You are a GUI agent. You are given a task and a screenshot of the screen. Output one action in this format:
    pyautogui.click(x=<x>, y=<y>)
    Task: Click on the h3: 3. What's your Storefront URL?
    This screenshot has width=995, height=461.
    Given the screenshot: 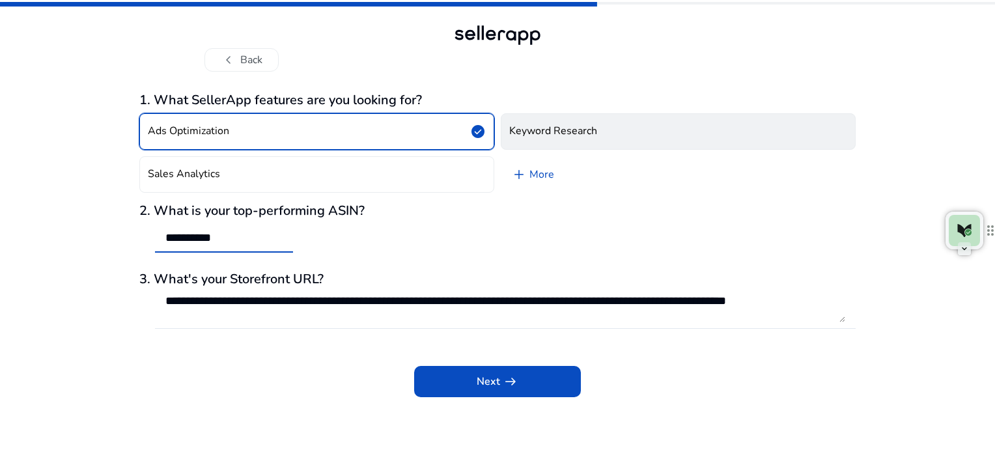 What is the action you would take?
    pyautogui.click(x=498, y=279)
    